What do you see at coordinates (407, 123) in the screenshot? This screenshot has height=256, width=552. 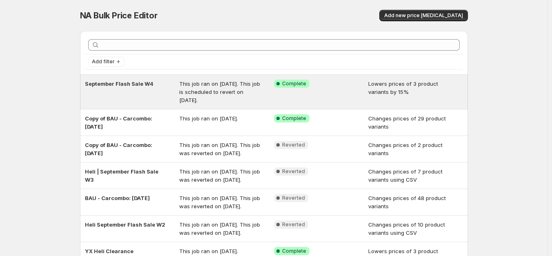 I see `span: Changes prices of 29 product variants` at bounding box center [407, 123].